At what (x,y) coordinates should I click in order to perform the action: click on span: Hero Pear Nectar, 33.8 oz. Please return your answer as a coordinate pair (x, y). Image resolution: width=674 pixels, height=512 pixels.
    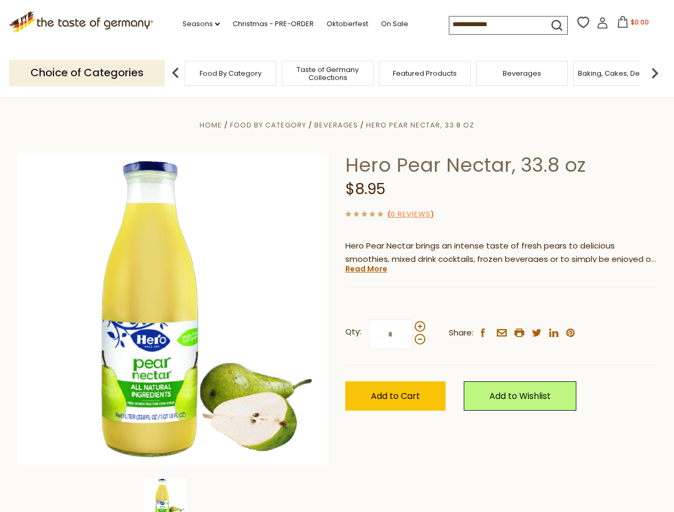
    Looking at the image, I should click on (420, 125).